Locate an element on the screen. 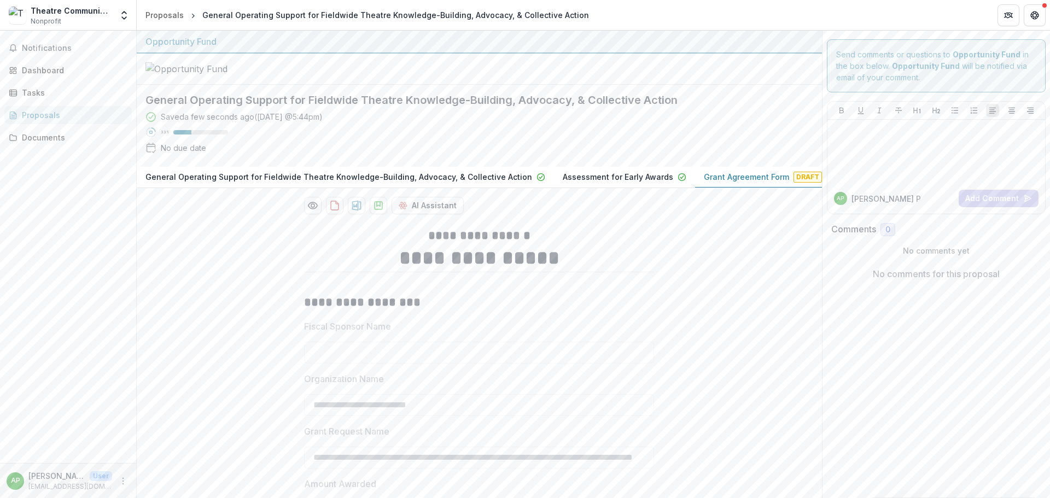 This screenshot has width=1050, height=498. p: Assessment for Early Awards is located at coordinates (618, 177).